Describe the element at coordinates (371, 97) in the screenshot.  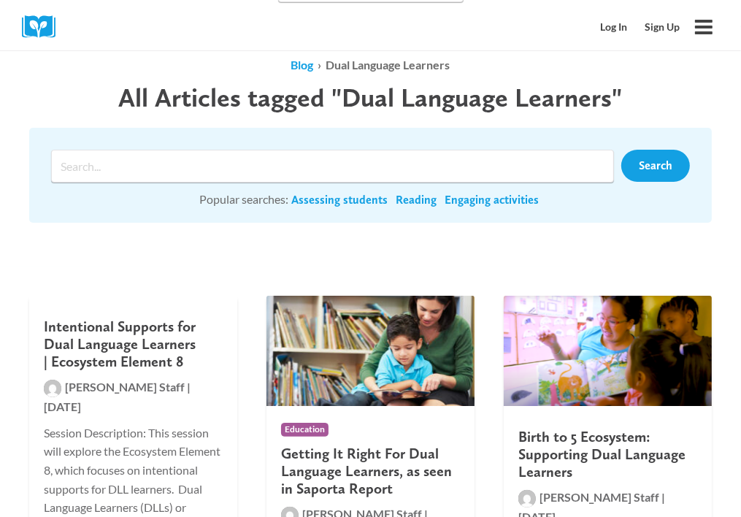
I see `span: All Articles tagged "Dual Language Learners"` at that location.